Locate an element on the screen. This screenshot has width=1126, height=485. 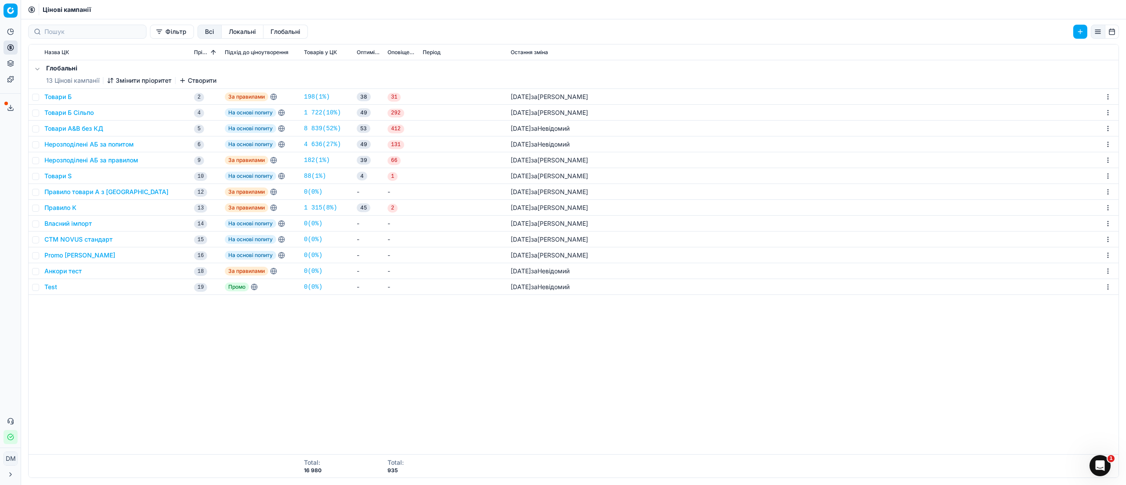
div: за Невідомий is located at coordinates (540, 128).